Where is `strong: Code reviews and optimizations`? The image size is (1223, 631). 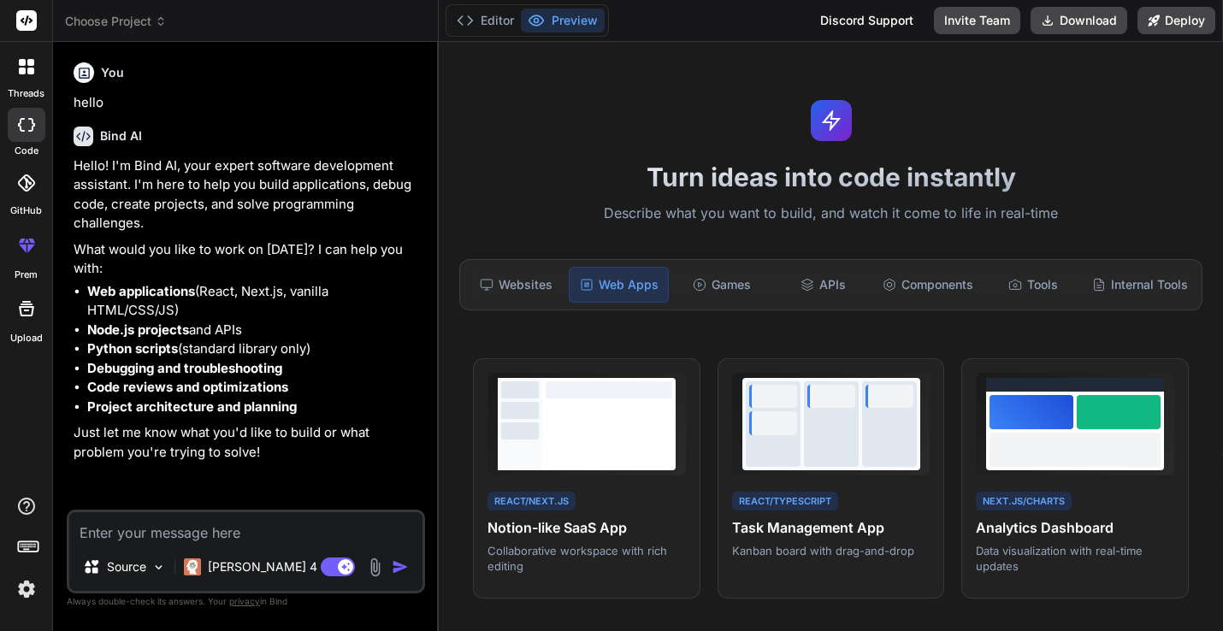
strong: Code reviews and optimizations is located at coordinates (187, 386).